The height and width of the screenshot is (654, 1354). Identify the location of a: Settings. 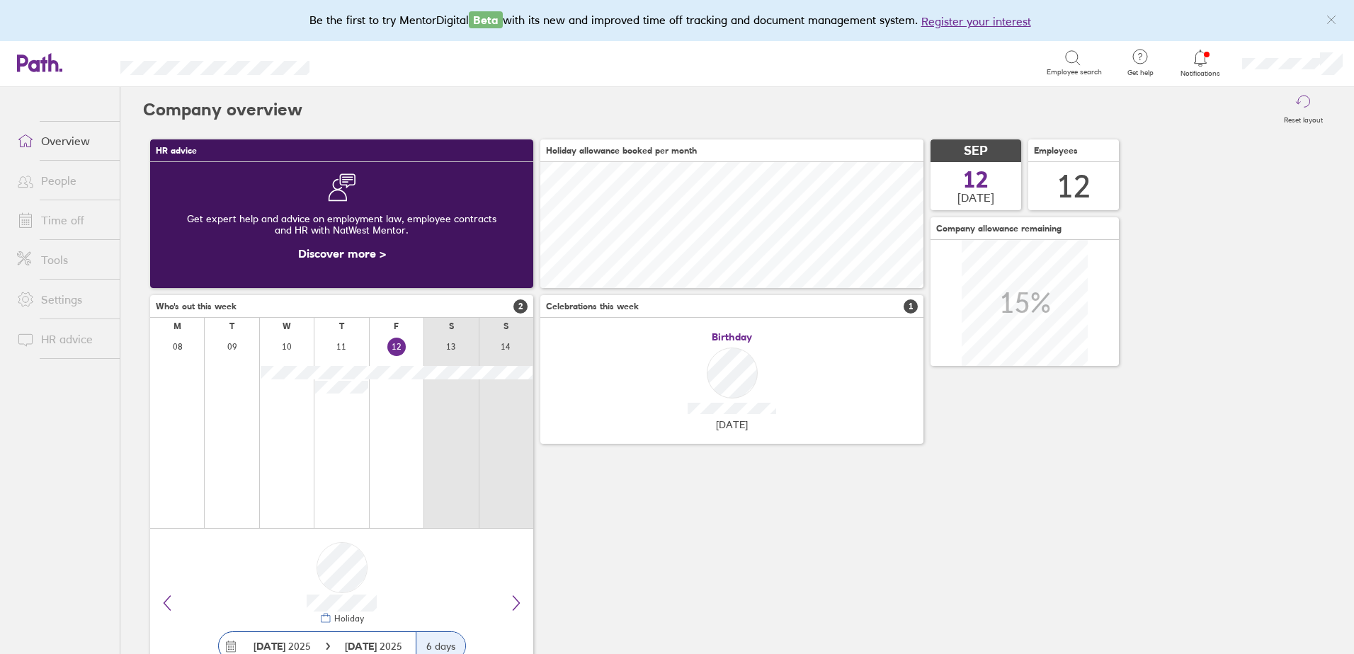
(62, 300).